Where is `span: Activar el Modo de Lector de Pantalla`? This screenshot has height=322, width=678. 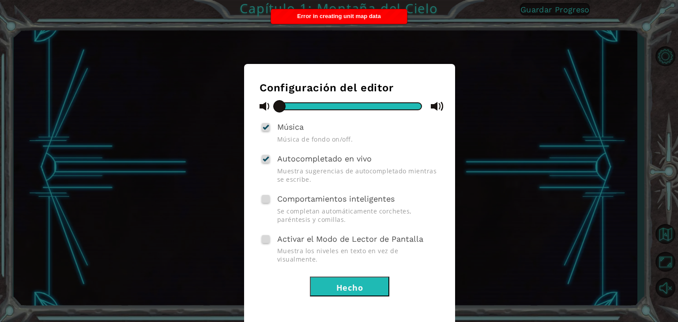 span: Activar el Modo de Lector de Pantalla is located at coordinates (350, 239).